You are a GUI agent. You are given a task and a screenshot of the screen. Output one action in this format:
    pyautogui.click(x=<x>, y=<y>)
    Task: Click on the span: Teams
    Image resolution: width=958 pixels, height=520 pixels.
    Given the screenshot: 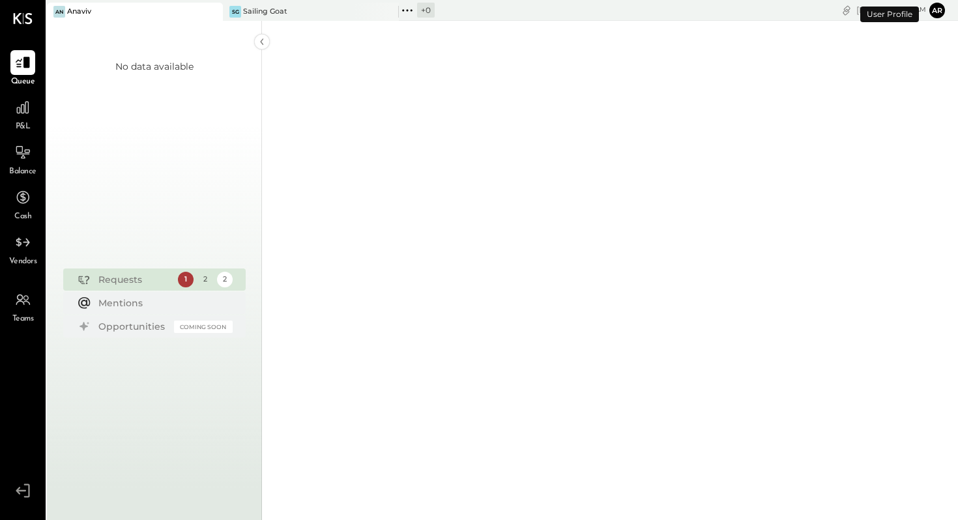 What is the action you would take?
    pyautogui.click(x=23, y=319)
    